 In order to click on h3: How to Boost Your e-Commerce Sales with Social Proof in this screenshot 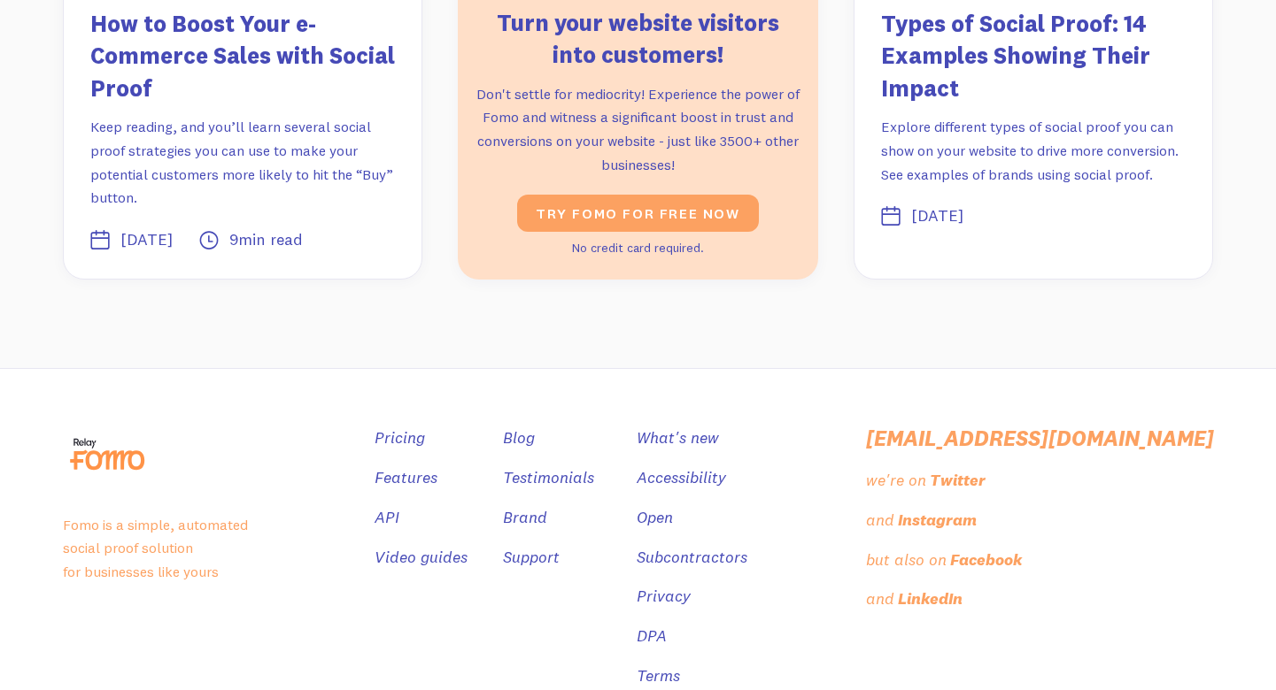, I will do `click(243, 56)`.